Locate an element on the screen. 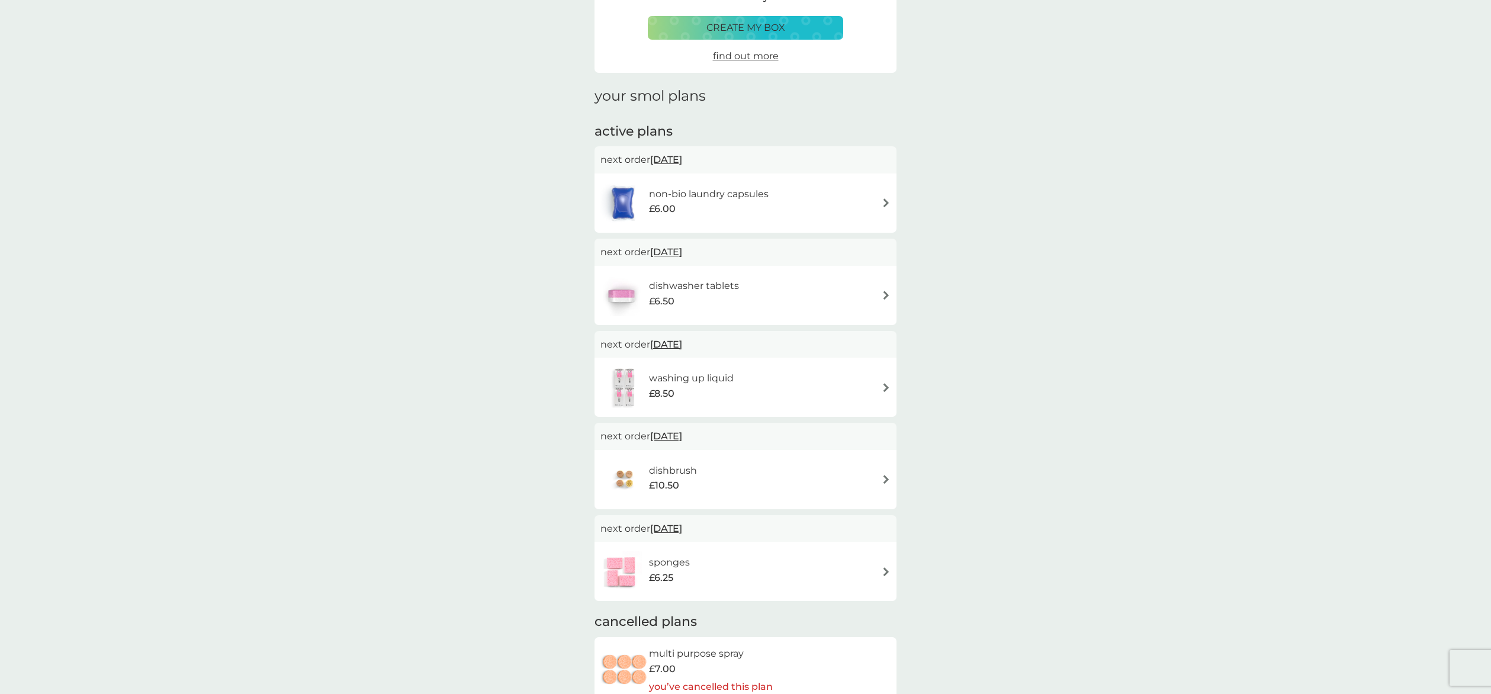  h2: active plans is located at coordinates (746, 131).